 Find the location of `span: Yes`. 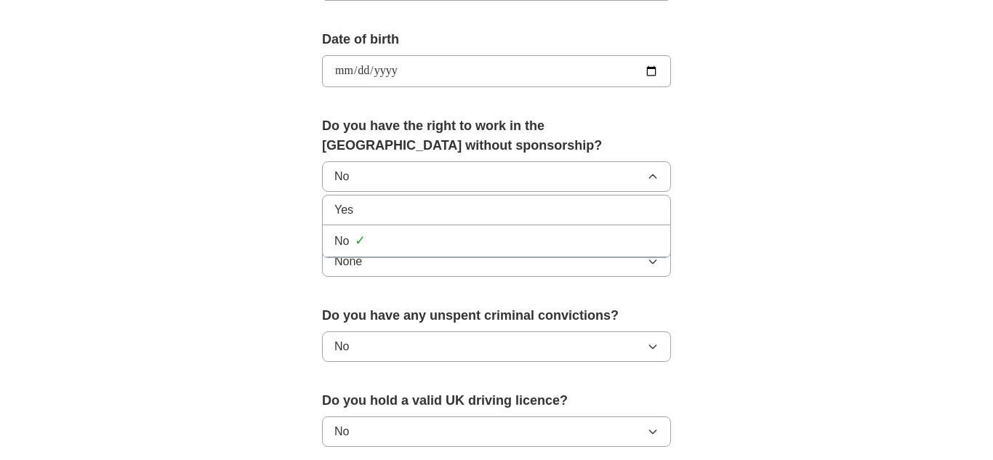

span: Yes is located at coordinates (344, 210).